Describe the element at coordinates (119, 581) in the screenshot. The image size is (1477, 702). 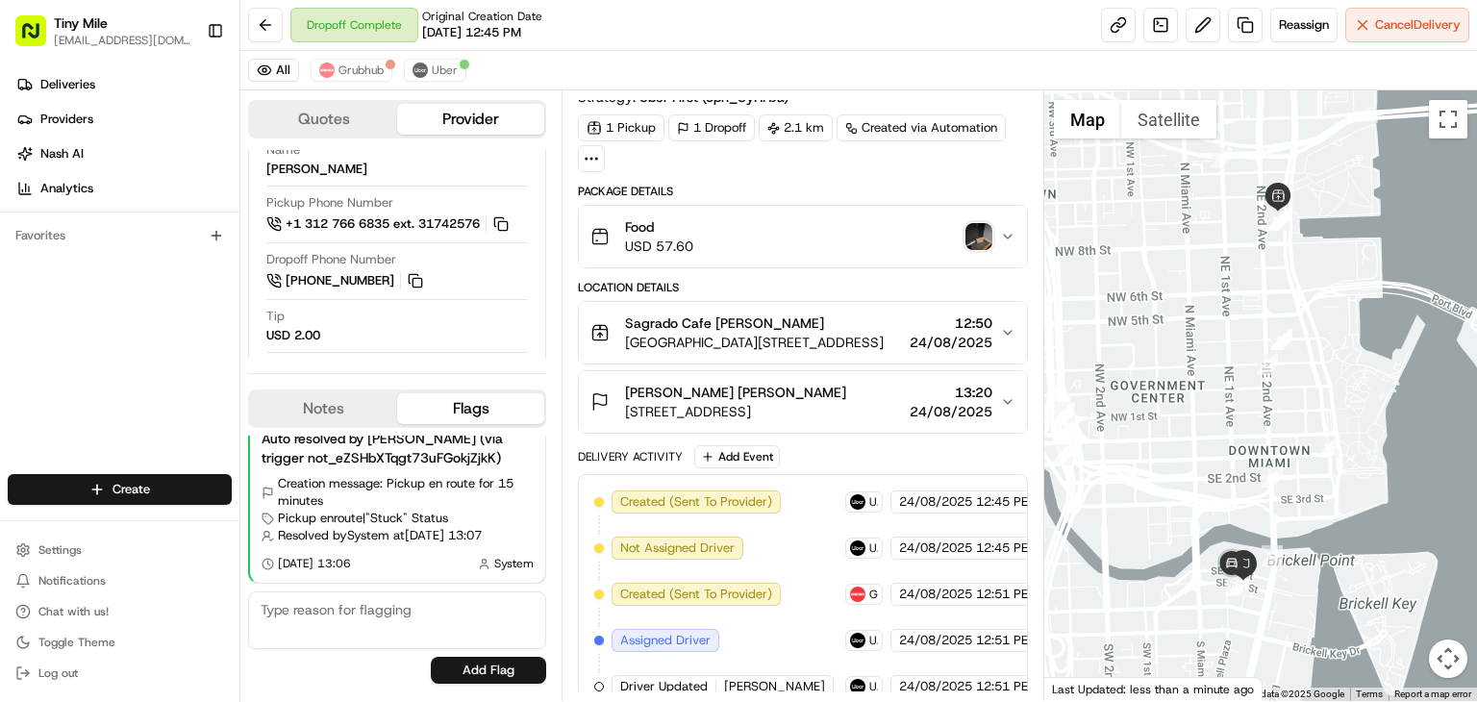
I see `button: Notifications` at that location.